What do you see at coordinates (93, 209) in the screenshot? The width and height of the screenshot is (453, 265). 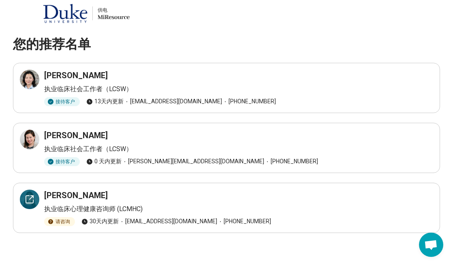 I see `font: 执业临床心理健康咨询师 (LCMHC)` at bounding box center [93, 209].